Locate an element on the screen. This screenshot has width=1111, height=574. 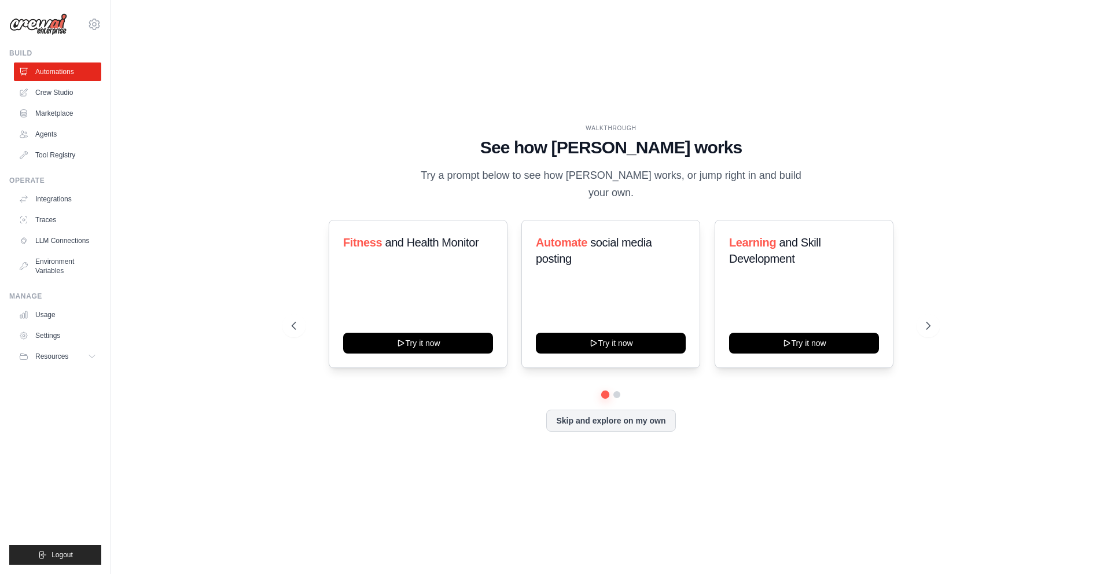
button: Logout is located at coordinates (55, 555).